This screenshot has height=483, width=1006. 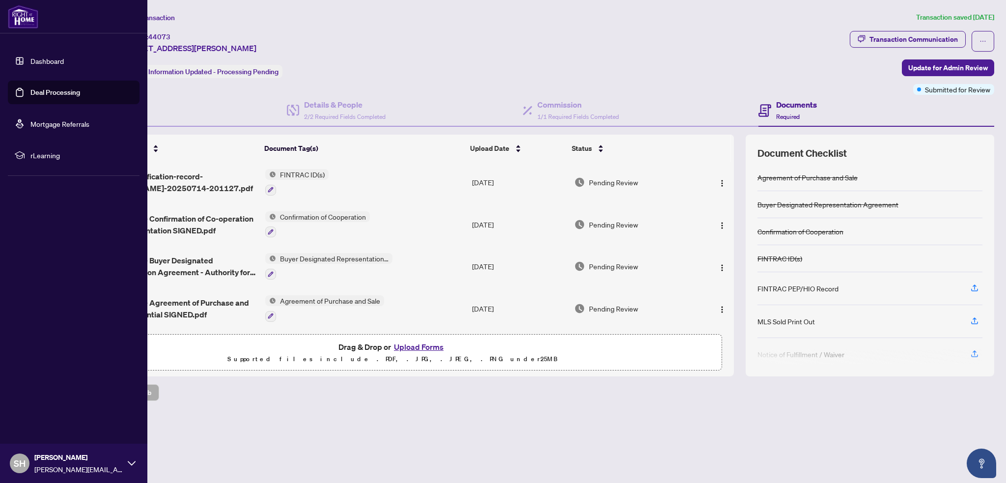 What do you see at coordinates (47, 61) in the screenshot?
I see `a: Dashboard` at bounding box center [47, 61].